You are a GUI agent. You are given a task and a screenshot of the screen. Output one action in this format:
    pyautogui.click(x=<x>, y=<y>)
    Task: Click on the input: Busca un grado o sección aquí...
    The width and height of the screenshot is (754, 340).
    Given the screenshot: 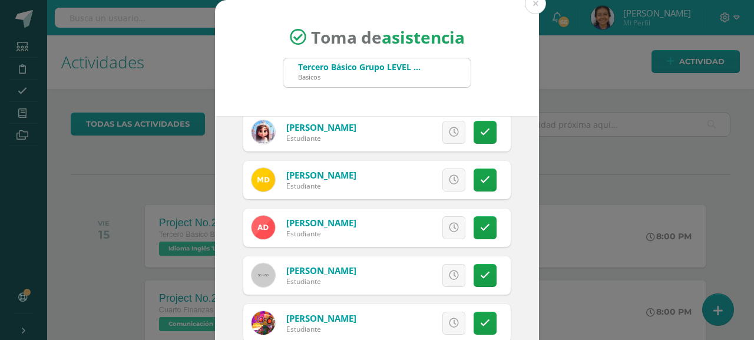 What is the action you would take?
    pyautogui.click(x=377, y=72)
    